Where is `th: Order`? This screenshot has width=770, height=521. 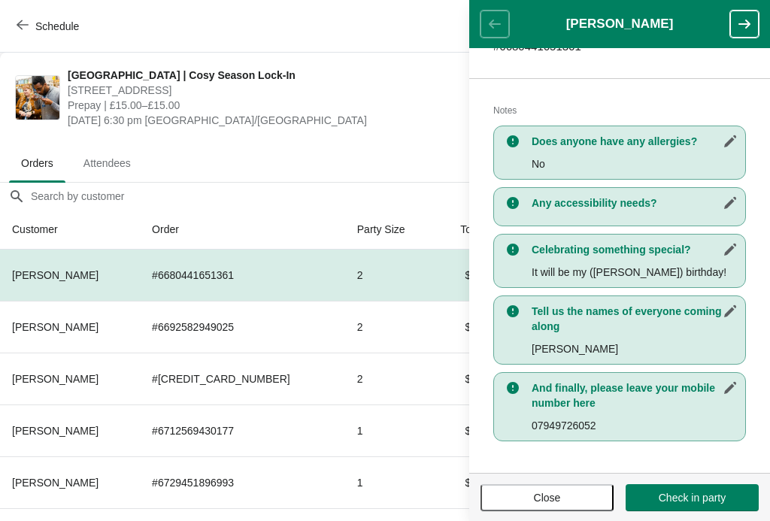 th: Order is located at coordinates (242, 229).